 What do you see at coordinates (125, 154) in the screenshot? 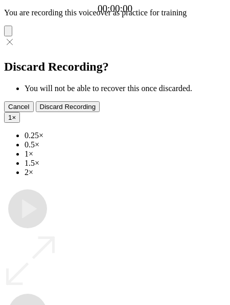
I see `li: 1×` at bounding box center [125, 154].